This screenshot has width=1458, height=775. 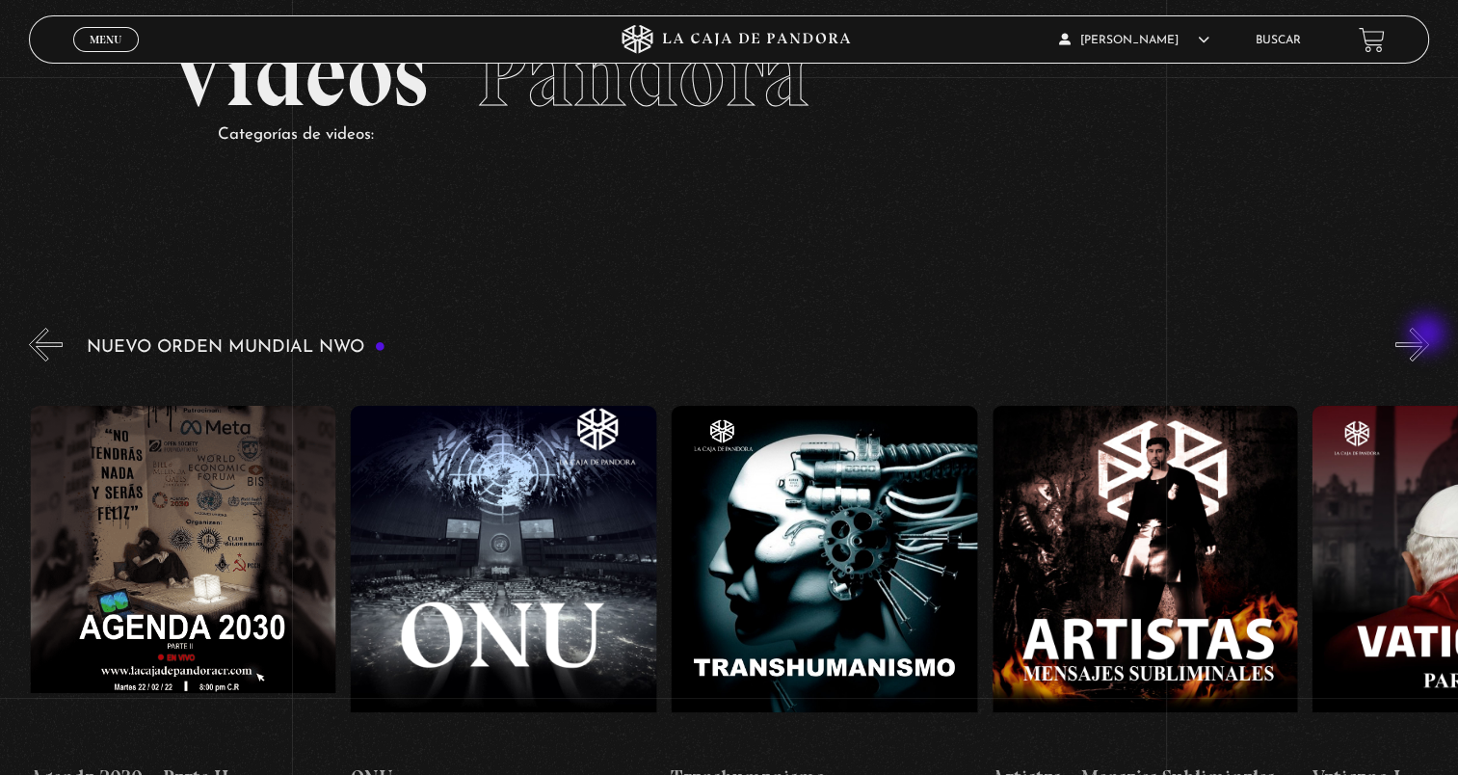 What do you see at coordinates (754, 135) in the screenshot?
I see `p: Categorías de videos:` at bounding box center [754, 135].